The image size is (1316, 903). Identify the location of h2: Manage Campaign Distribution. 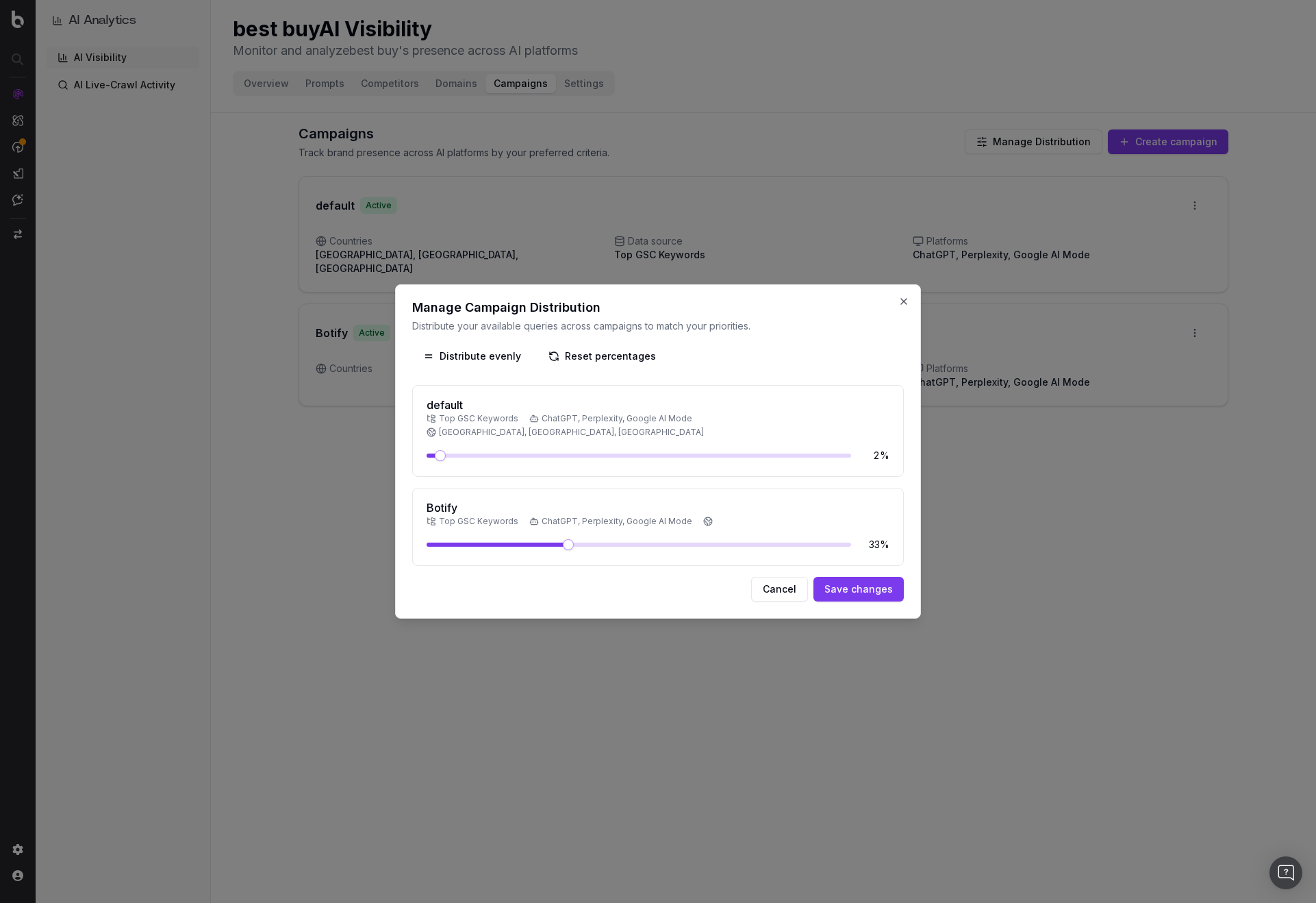
(658, 308).